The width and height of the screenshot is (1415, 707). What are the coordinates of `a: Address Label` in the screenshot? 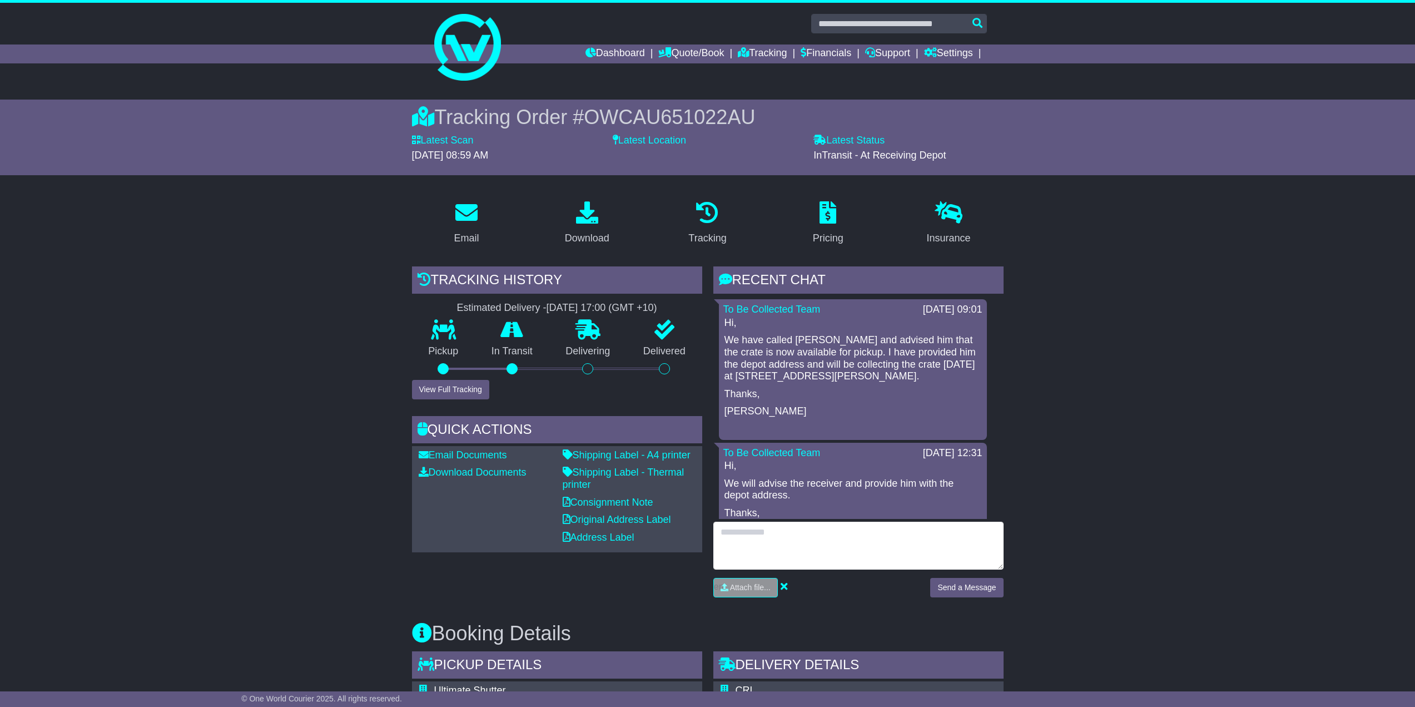 It's located at (598, 537).